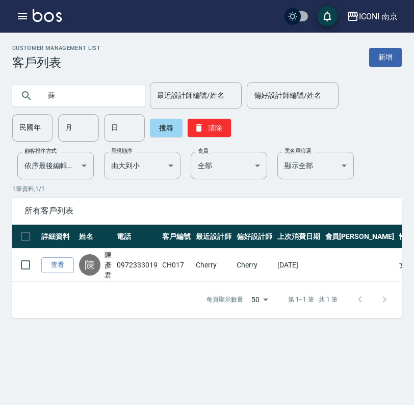 This screenshot has width=414, height=405. I want to click on th: 最近設計師, so click(214, 236).